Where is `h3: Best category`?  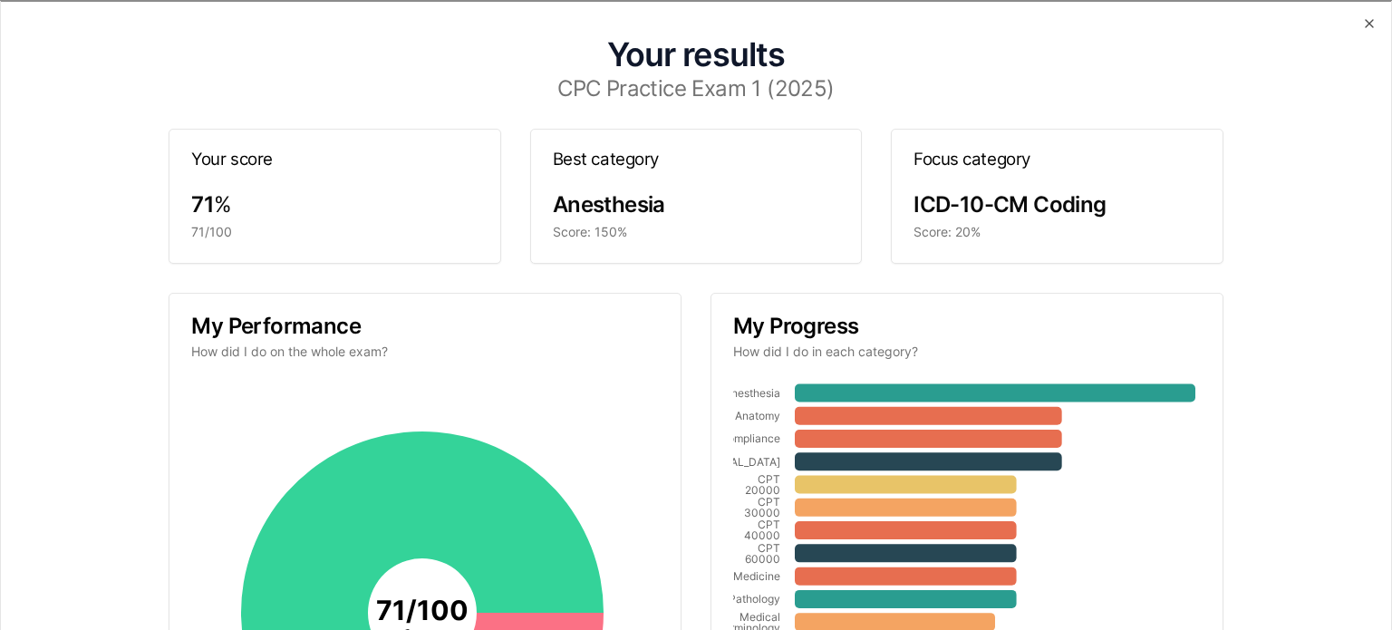 h3: Best category is located at coordinates (696, 159).